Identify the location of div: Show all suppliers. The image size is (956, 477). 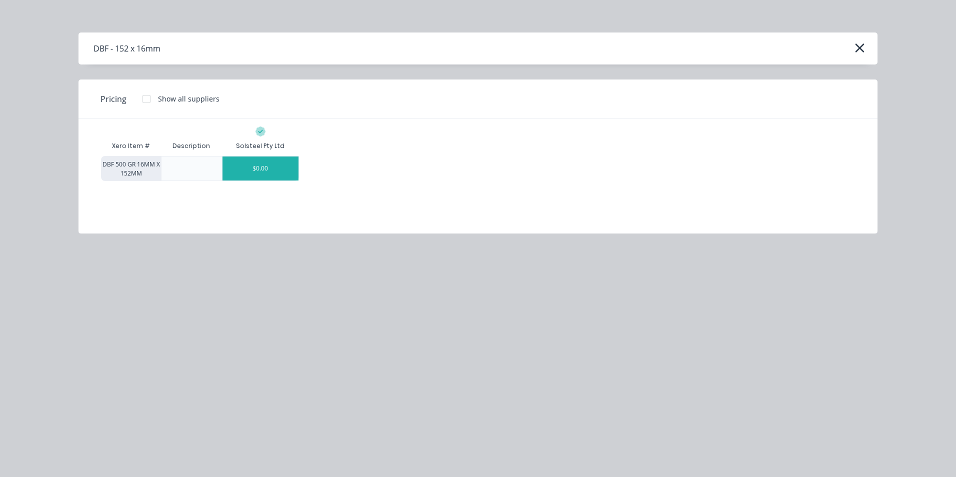
(189, 99).